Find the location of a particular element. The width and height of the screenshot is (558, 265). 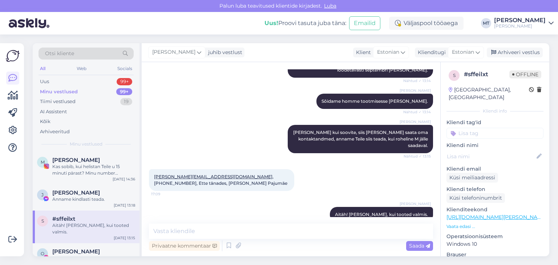

div: Uus is located at coordinates (44, 82).